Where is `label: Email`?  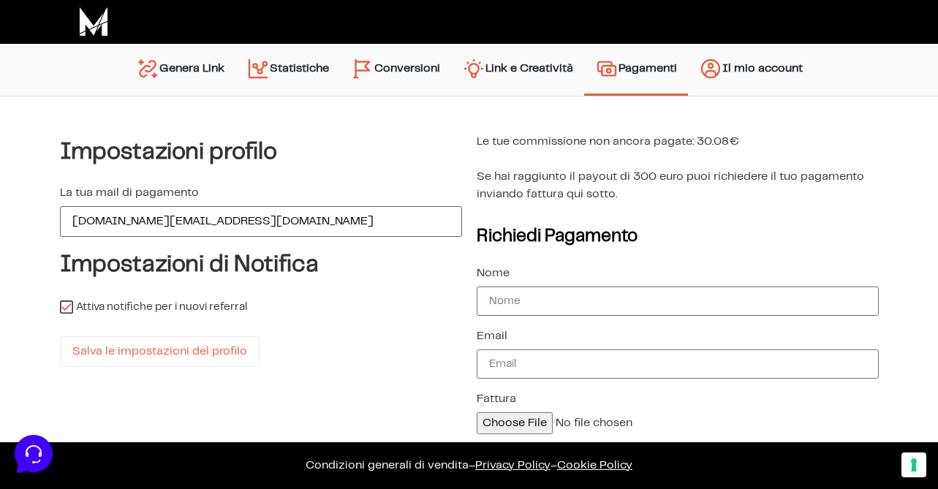
label: Email is located at coordinates (492, 336).